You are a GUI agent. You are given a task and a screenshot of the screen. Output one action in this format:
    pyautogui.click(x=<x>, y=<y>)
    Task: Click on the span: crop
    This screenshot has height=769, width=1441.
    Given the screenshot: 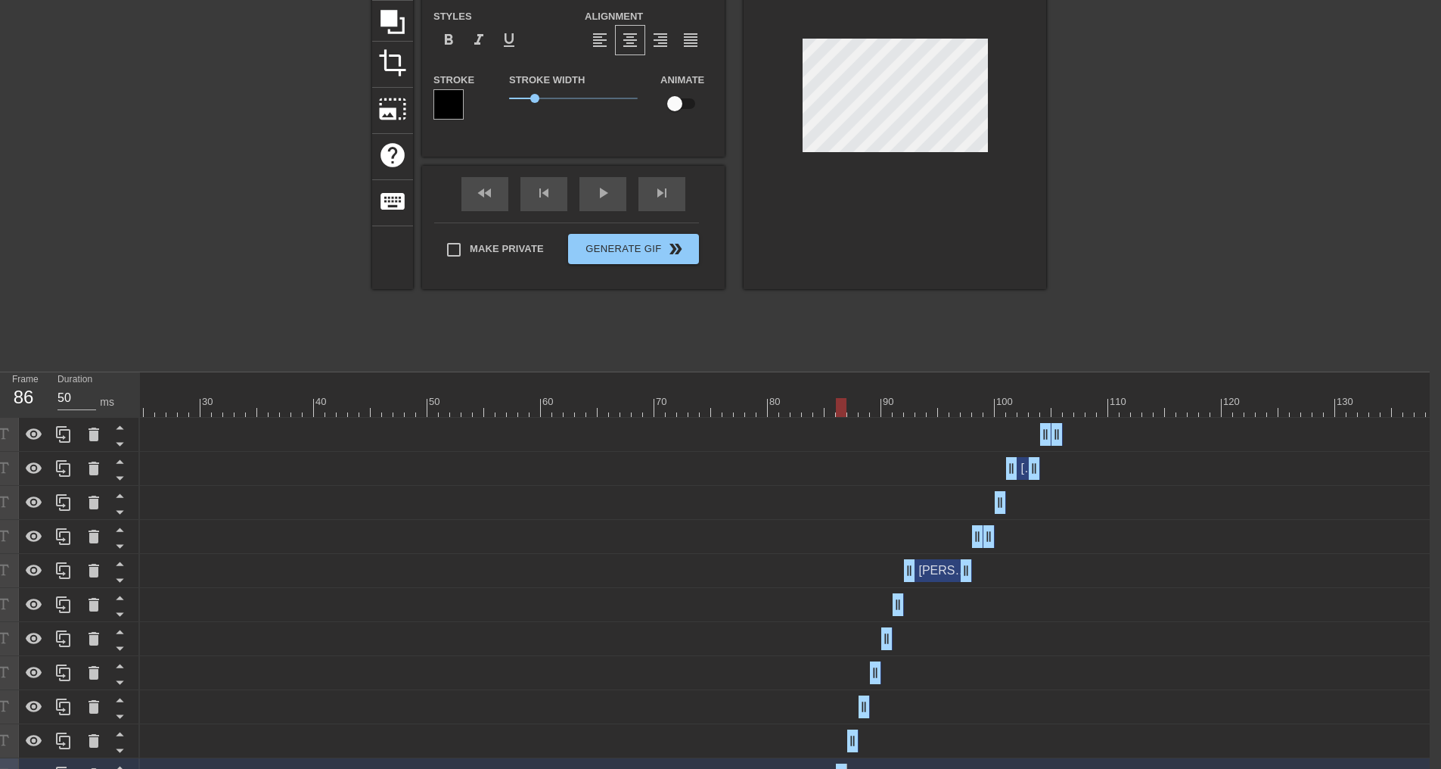 What is the action you would take?
    pyautogui.click(x=393, y=63)
    